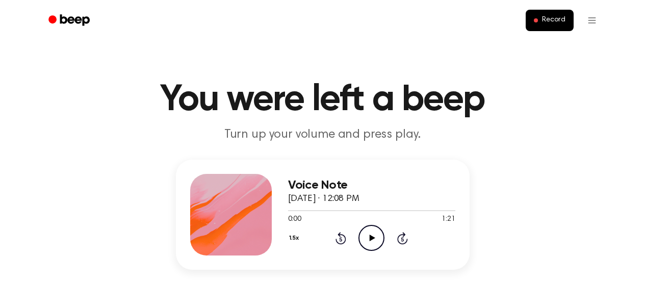  What do you see at coordinates (592, 20) in the screenshot?
I see `button: Open menu` at bounding box center [592, 20].